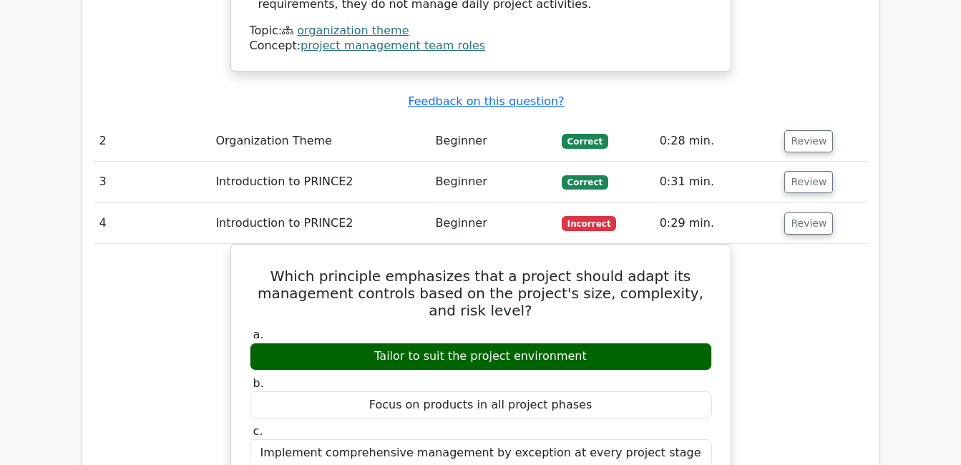 This screenshot has width=961, height=465. I want to click on div: Tailor to suit the project environment, so click(481, 356).